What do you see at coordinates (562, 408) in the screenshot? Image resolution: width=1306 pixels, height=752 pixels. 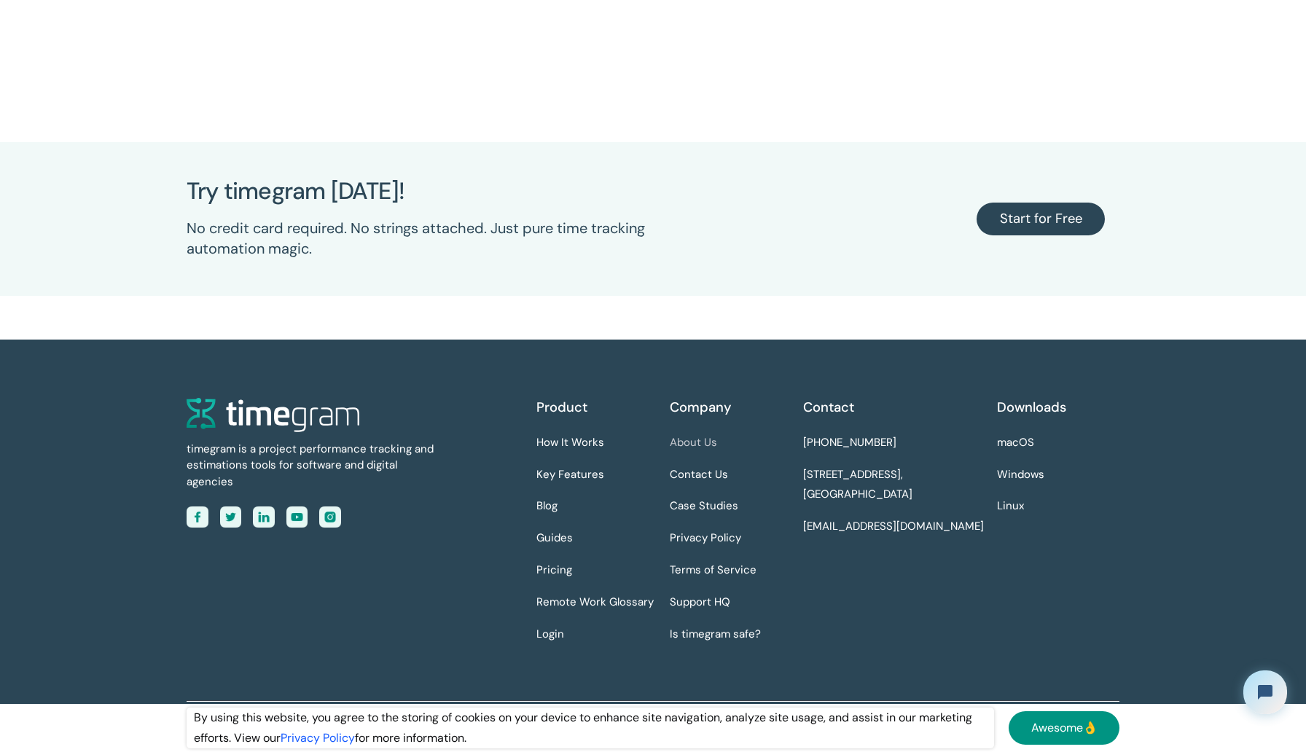 I see `div: Product` at bounding box center [562, 408].